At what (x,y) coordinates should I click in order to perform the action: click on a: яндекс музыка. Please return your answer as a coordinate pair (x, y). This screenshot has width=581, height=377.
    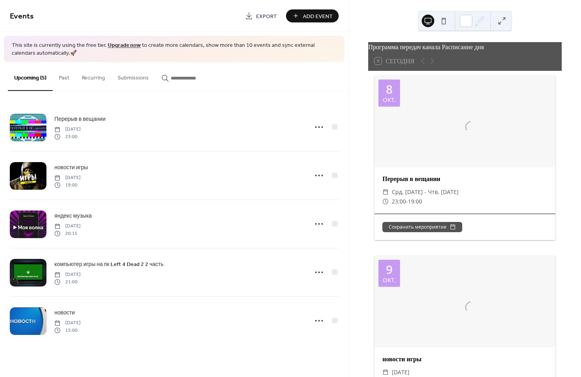
    Looking at the image, I should click on (73, 215).